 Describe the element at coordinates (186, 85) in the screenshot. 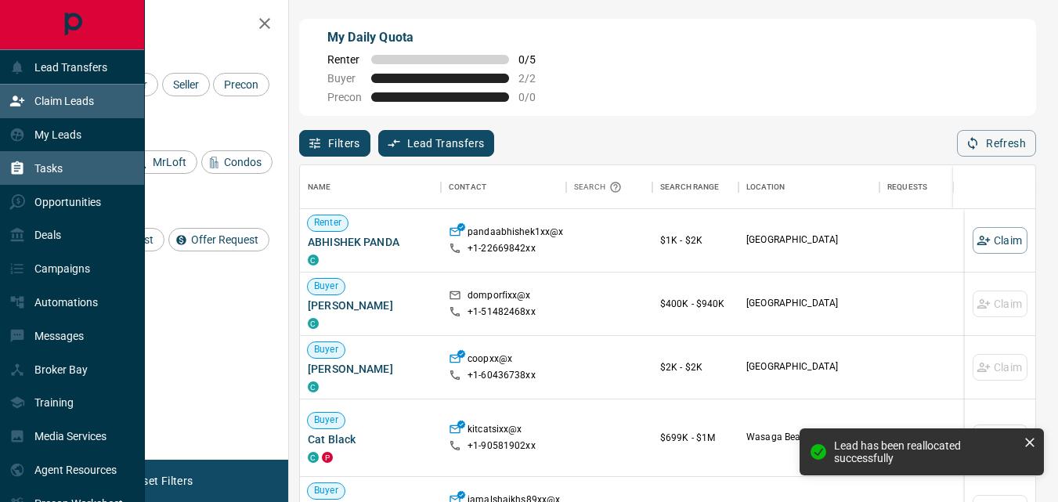

I see `span: Seller` at that location.